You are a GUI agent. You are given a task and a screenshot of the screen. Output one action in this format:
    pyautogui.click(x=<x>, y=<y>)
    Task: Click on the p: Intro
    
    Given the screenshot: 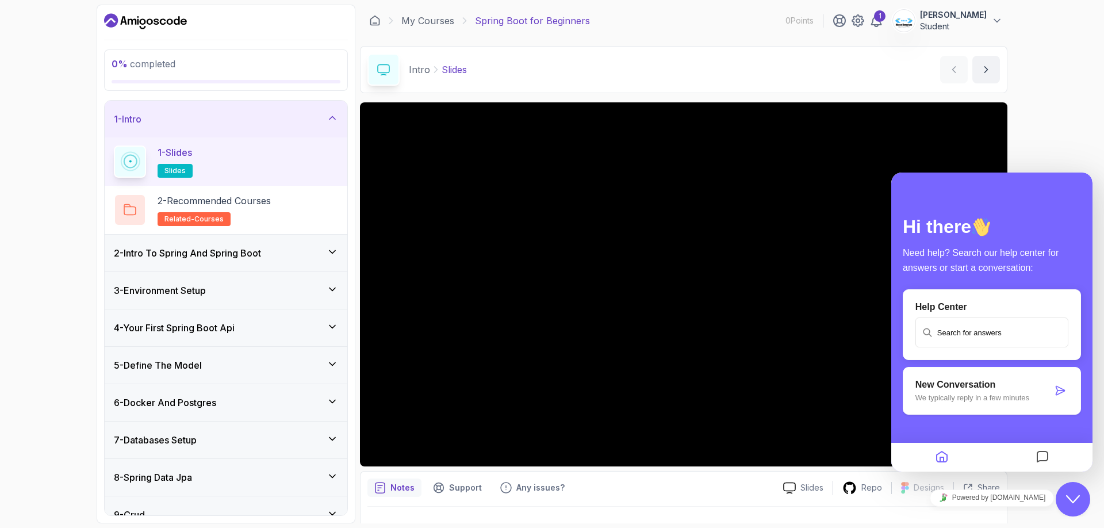 What is the action you would take?
    pyautogui.click(x=419, y=70)
    